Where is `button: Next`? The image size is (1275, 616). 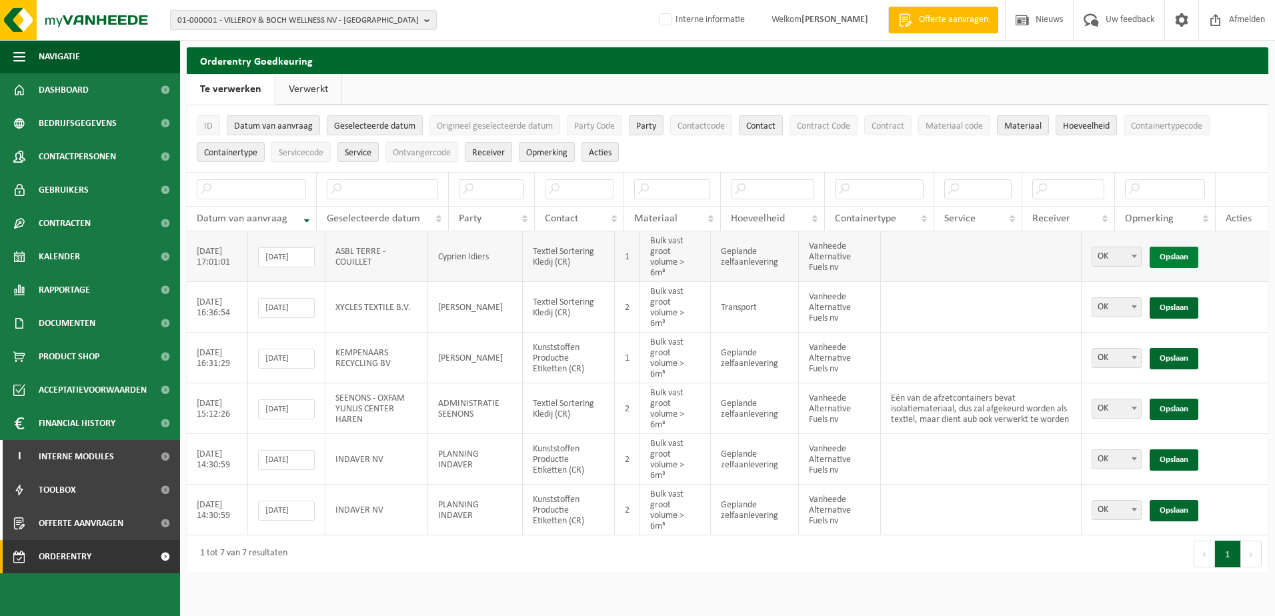 button: Next is located at coordinates (1251, 554).